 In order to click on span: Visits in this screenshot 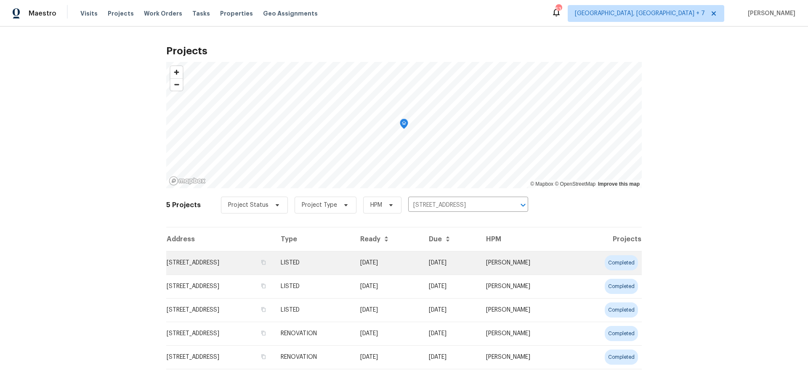, I will do `click(89, 13)`.